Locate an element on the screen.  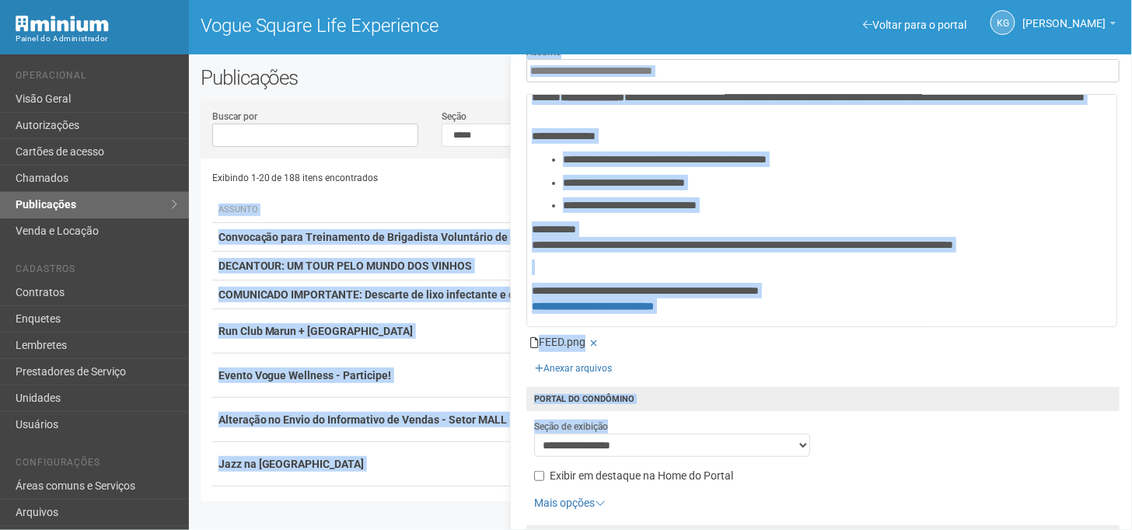
div: Anexar arquivos is located at coordinates (573, 364).